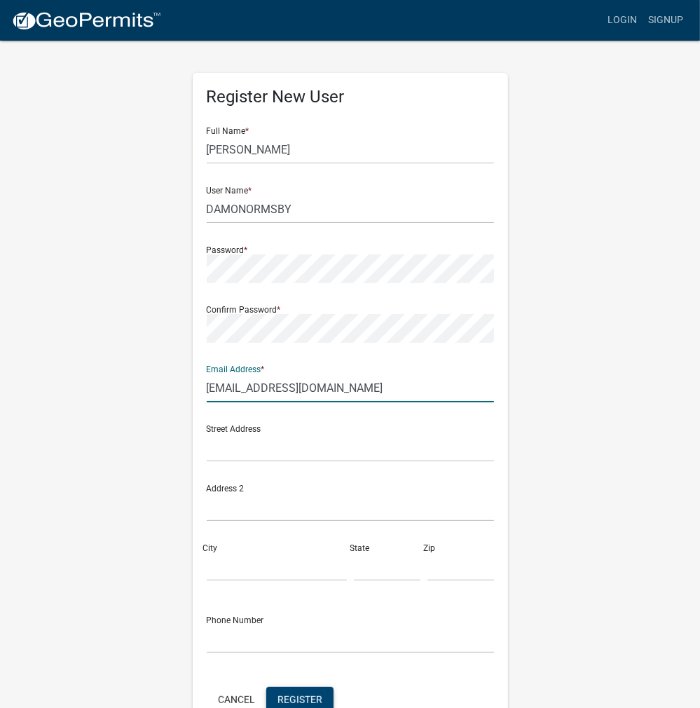 The height and width of the screenshot is (708, 700). What do you see at coordinates (350, 97) in the screenshot?
I see `h5: Register New User` at bounding box center [350, 97].